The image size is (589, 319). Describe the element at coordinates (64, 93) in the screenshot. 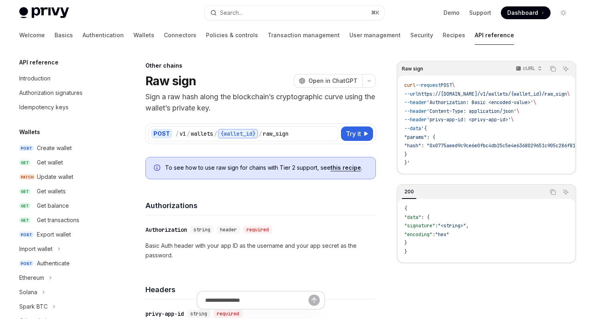

I see `a: Authorization signatures` at that location.